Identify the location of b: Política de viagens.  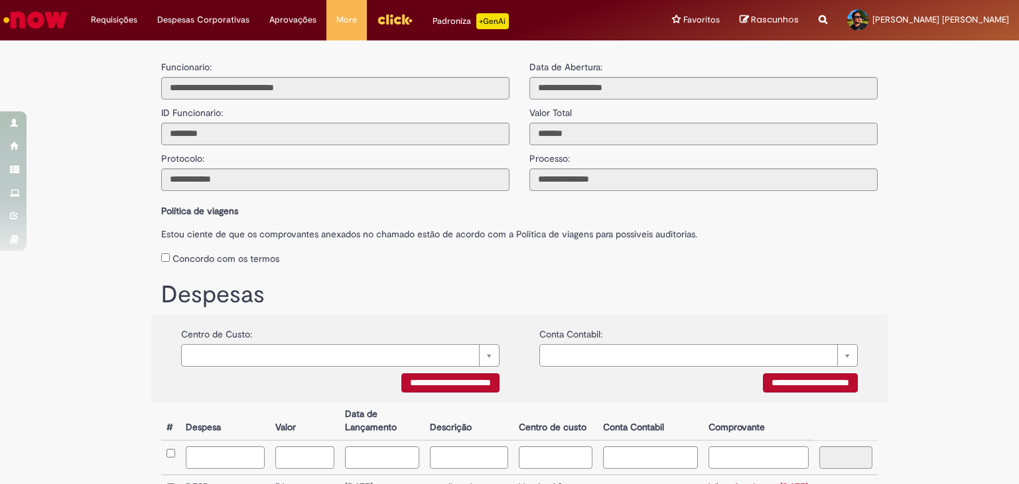
(200, 211).